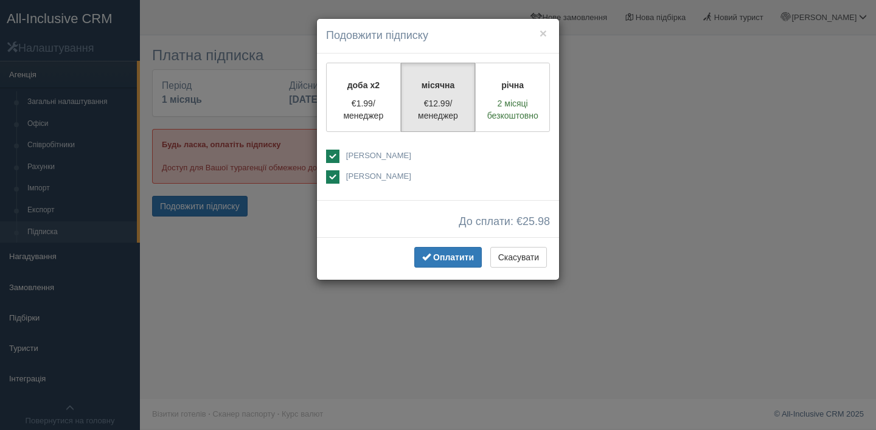 Image resolution: width=876 pixels, height=430 pixels. What do you see at coordinates (512, 110) in the screenshot?
I see `p: 2 місяці безкоштовно` at bounding box center [512, 110].